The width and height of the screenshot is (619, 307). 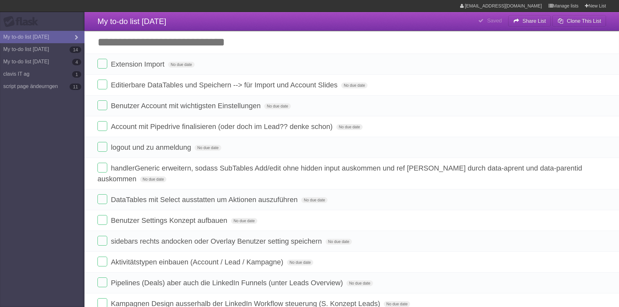 What do you see at coordinates (75, 87) in the screenshot?
I see `b: 11` at bounding box center [75, 87].